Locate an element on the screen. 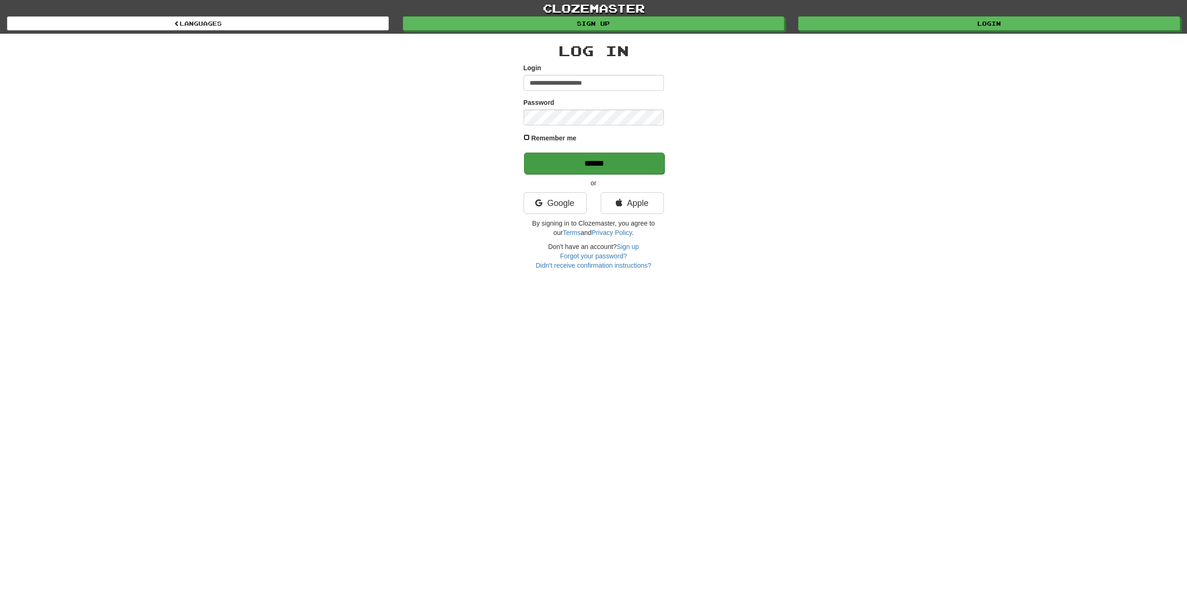 This screenshot has width=1187, height=615. a: Forgot your password? is located at coordinates (593, 256).